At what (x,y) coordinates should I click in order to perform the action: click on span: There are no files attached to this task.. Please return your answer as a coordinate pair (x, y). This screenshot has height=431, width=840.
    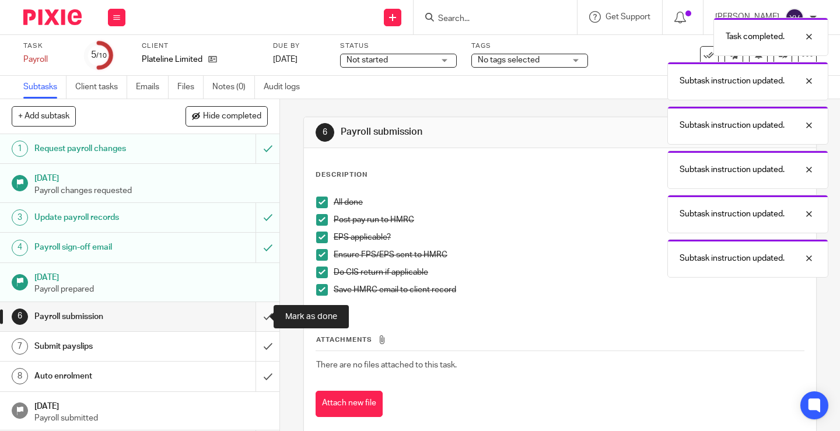
    Looking at the image, I should click on (386, 365).